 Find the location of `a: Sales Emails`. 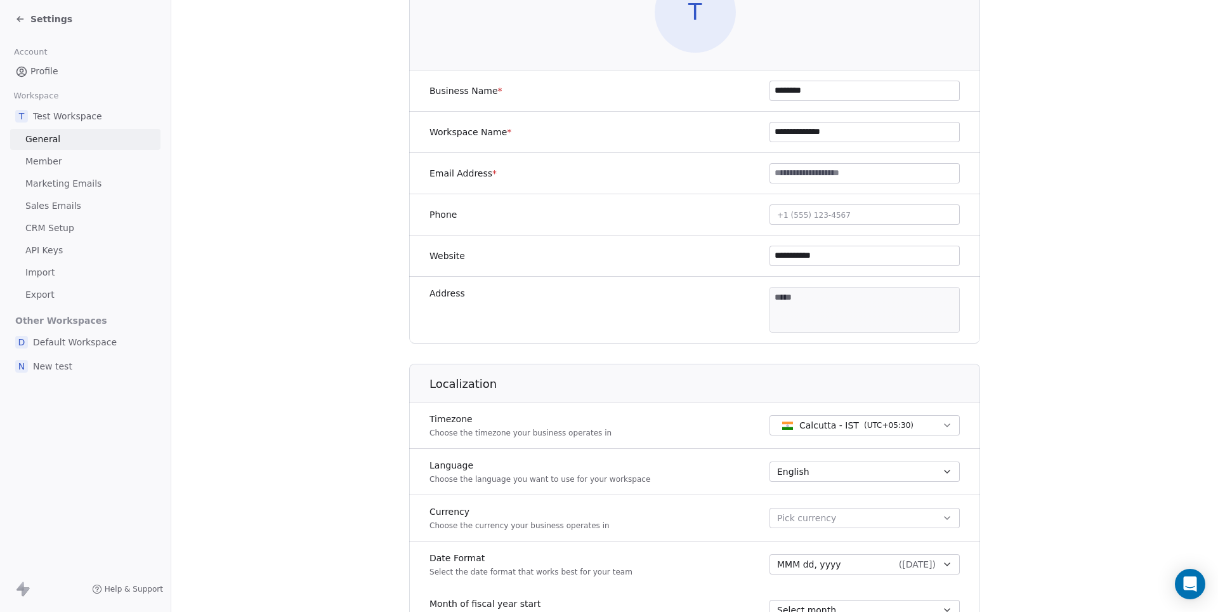

a: Sales Emails is located at coordinates (85, 206).